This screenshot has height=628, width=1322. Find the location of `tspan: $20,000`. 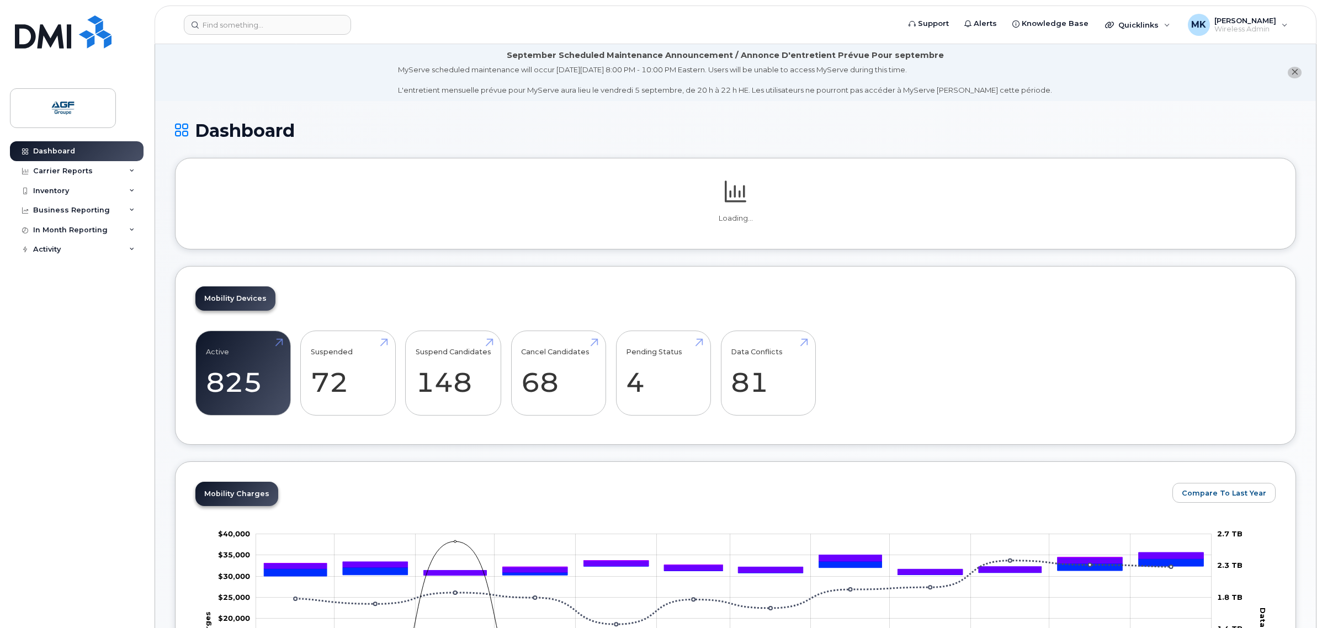

tspan: $20,000 is located at coordinates (234, 619).